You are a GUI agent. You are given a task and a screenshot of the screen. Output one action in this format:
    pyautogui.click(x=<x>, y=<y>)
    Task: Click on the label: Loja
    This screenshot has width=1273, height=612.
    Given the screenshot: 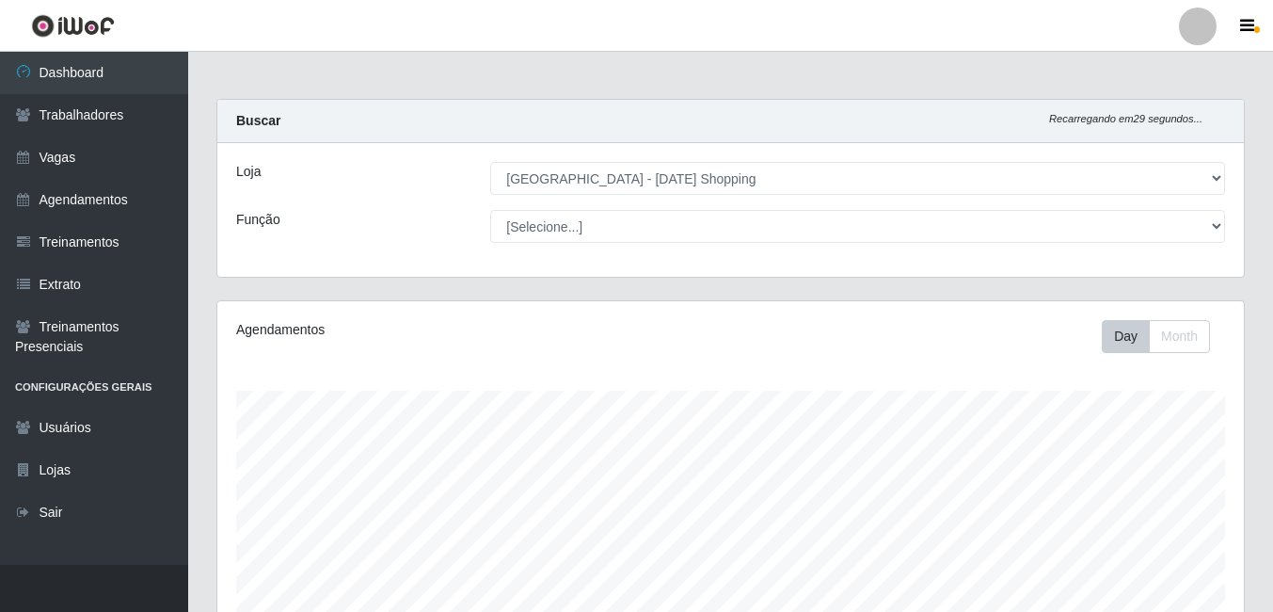 What is the action you would take?
    pyautogui.click(x=248, y=171)
    